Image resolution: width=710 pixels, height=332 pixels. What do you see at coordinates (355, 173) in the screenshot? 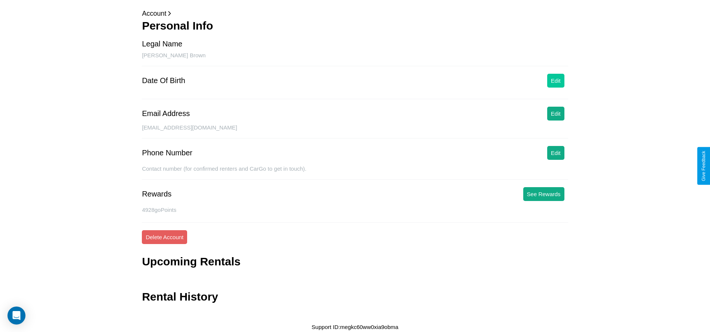
I see `div: Contact number (for confirmed renters and CarGo to get in touch).` at bounding box center [355, 173].